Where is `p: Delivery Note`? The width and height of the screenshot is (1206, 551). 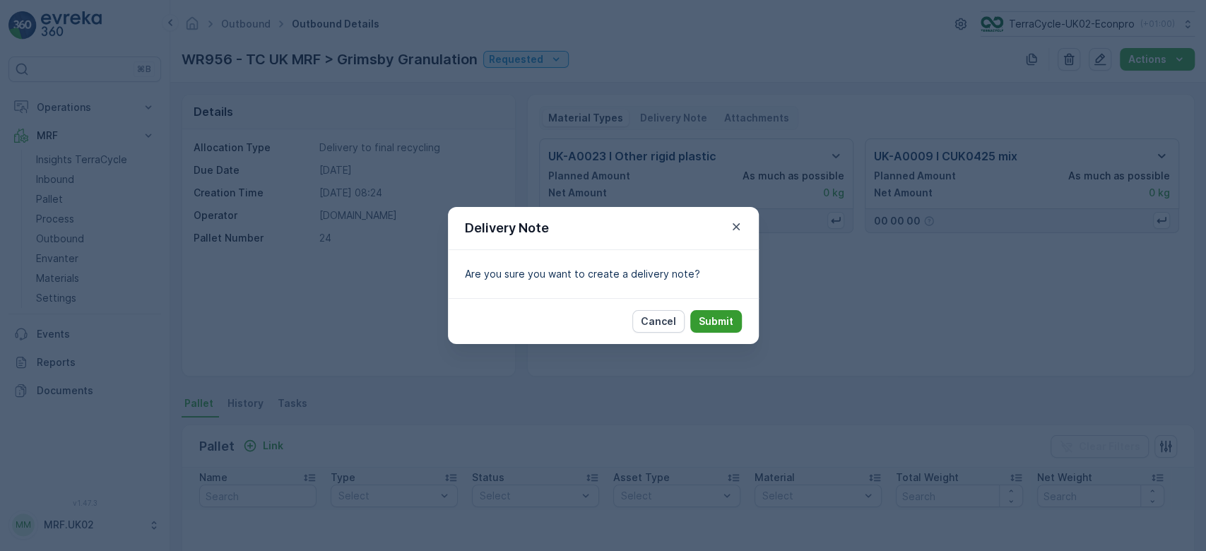
p: Delivery Note is located at coordinates (506, 228).